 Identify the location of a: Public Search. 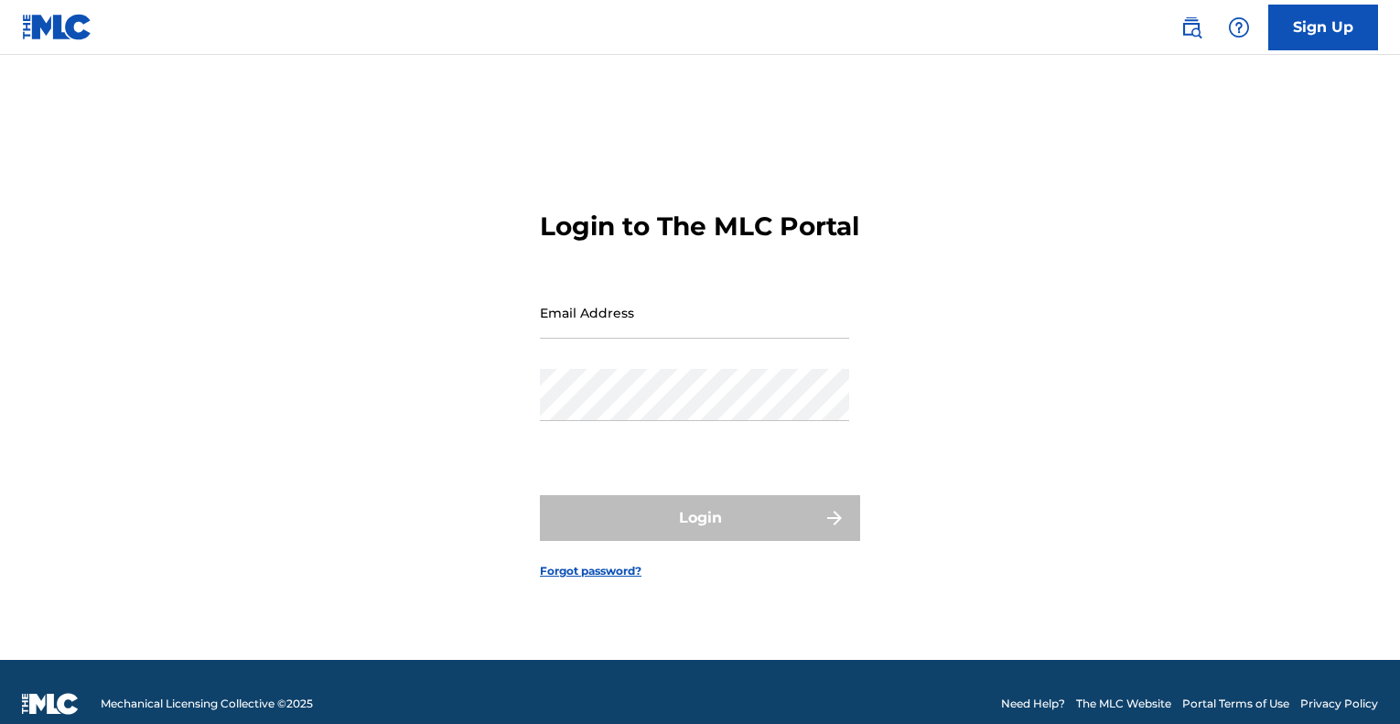
(1192, 27).